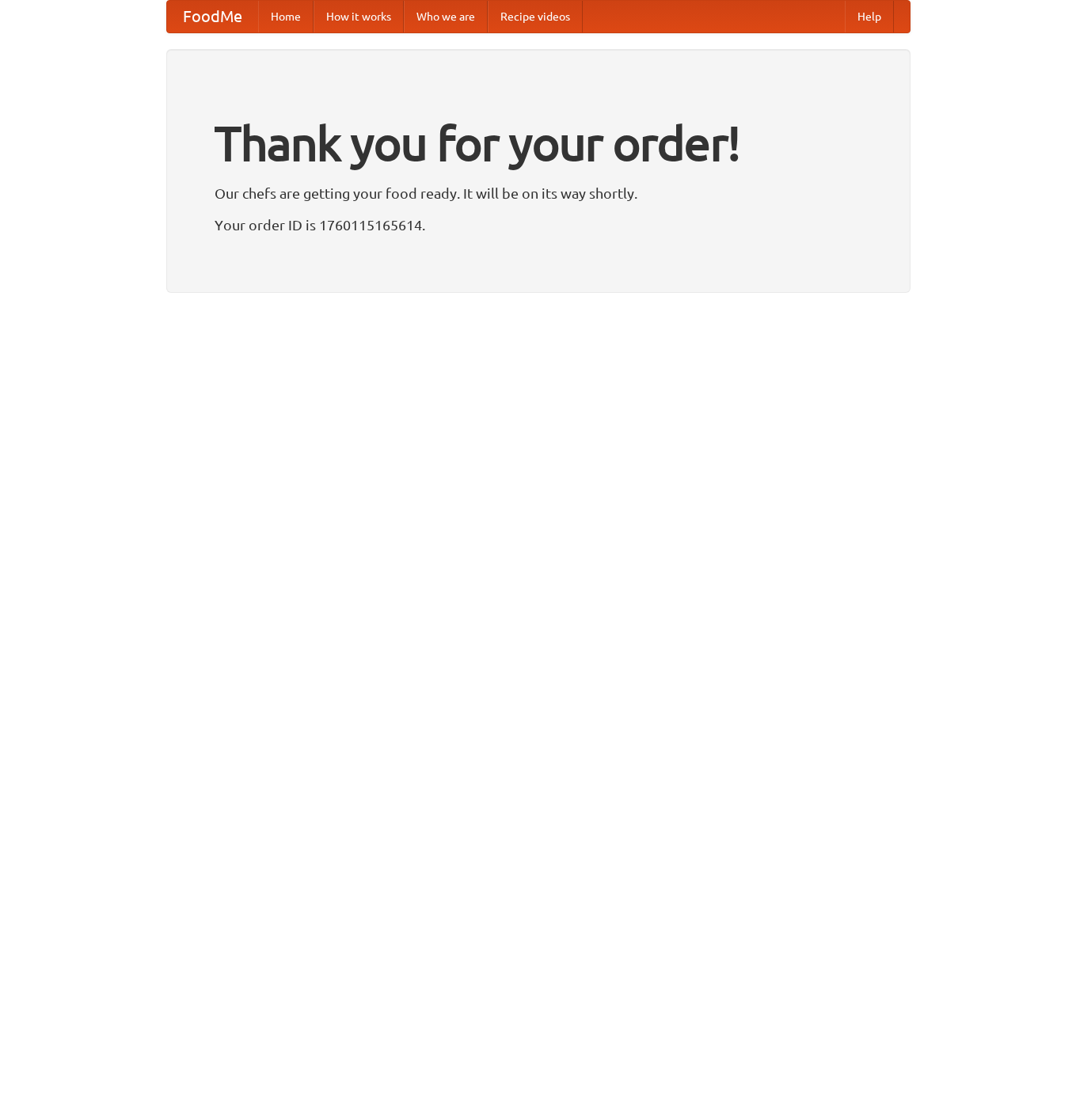 This screenshot has height=1120, width=1076. I want to click on a: Home, so click(286, 17).